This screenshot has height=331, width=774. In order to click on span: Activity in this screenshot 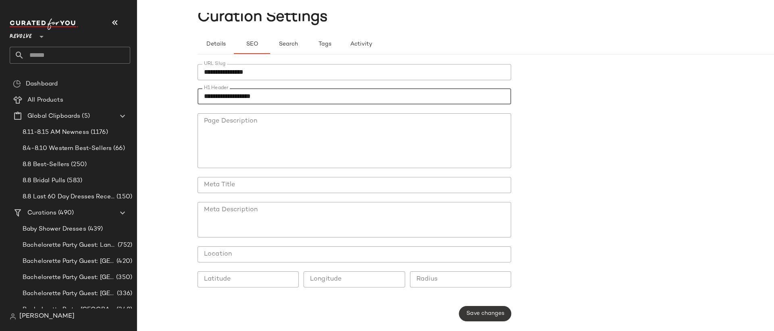, I will do `click(360, 44)`.